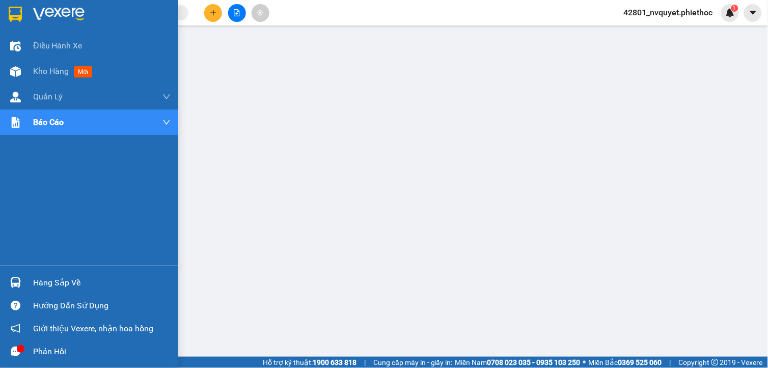 The width and height of the screenshot is (768, 368). Describe the element at coordinates (715, 362) in the screenshot. I see `span: copyright` at that location.